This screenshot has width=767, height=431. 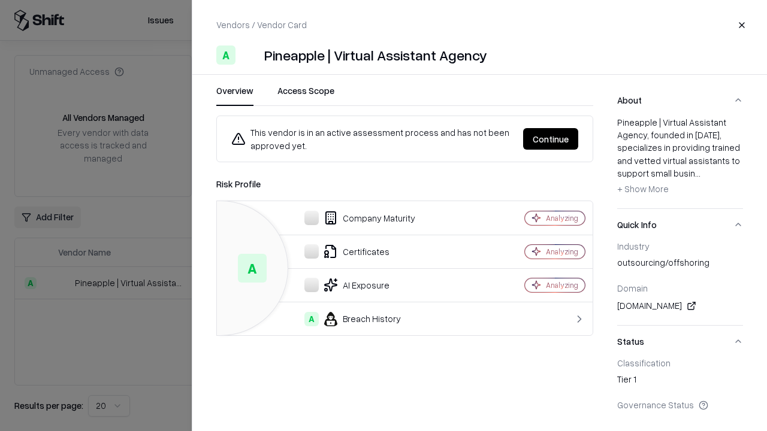 I want to click on button: + Show More, so click(x=643, y=189).